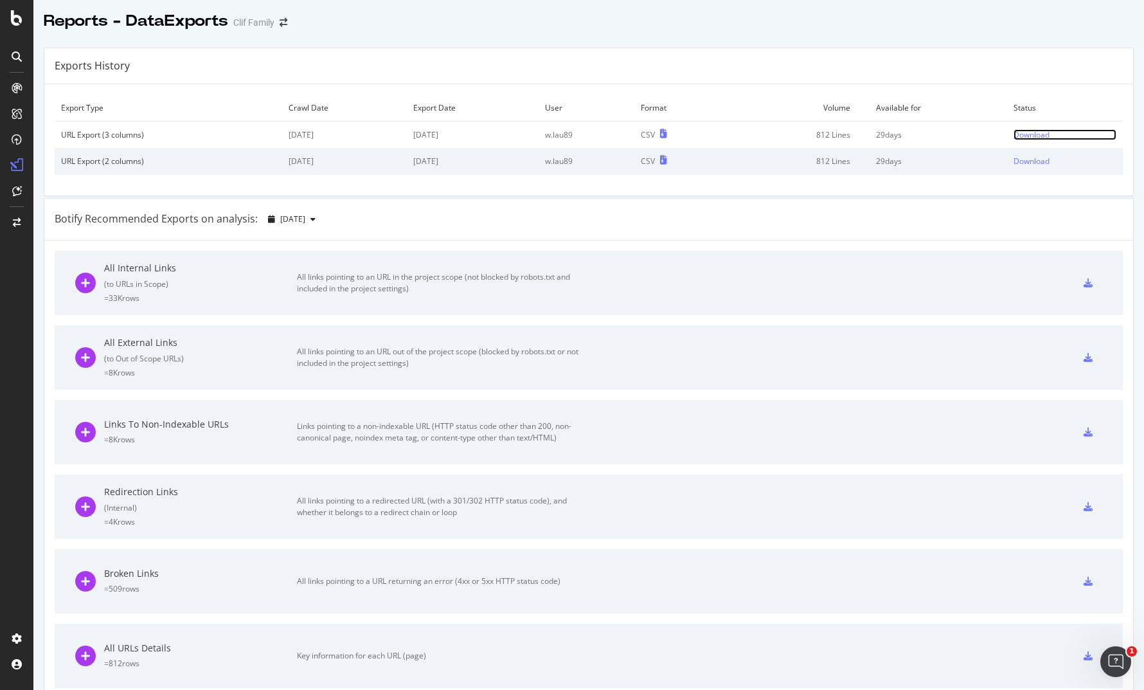  Describe the element at coordinates (938, 108) in the screenshot. I see `td: Available for` at that location.